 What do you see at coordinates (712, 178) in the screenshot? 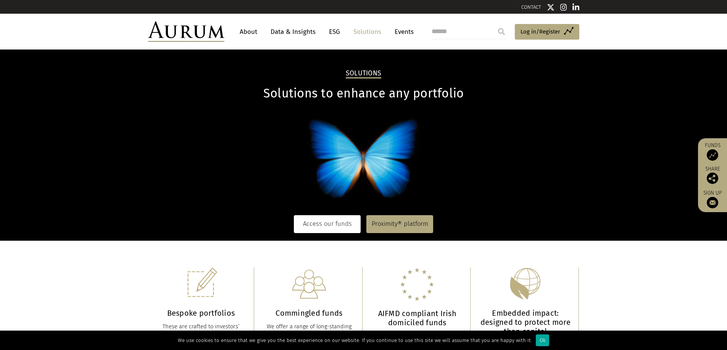
I see `img: Share this post` at bounding box center [712, 178].